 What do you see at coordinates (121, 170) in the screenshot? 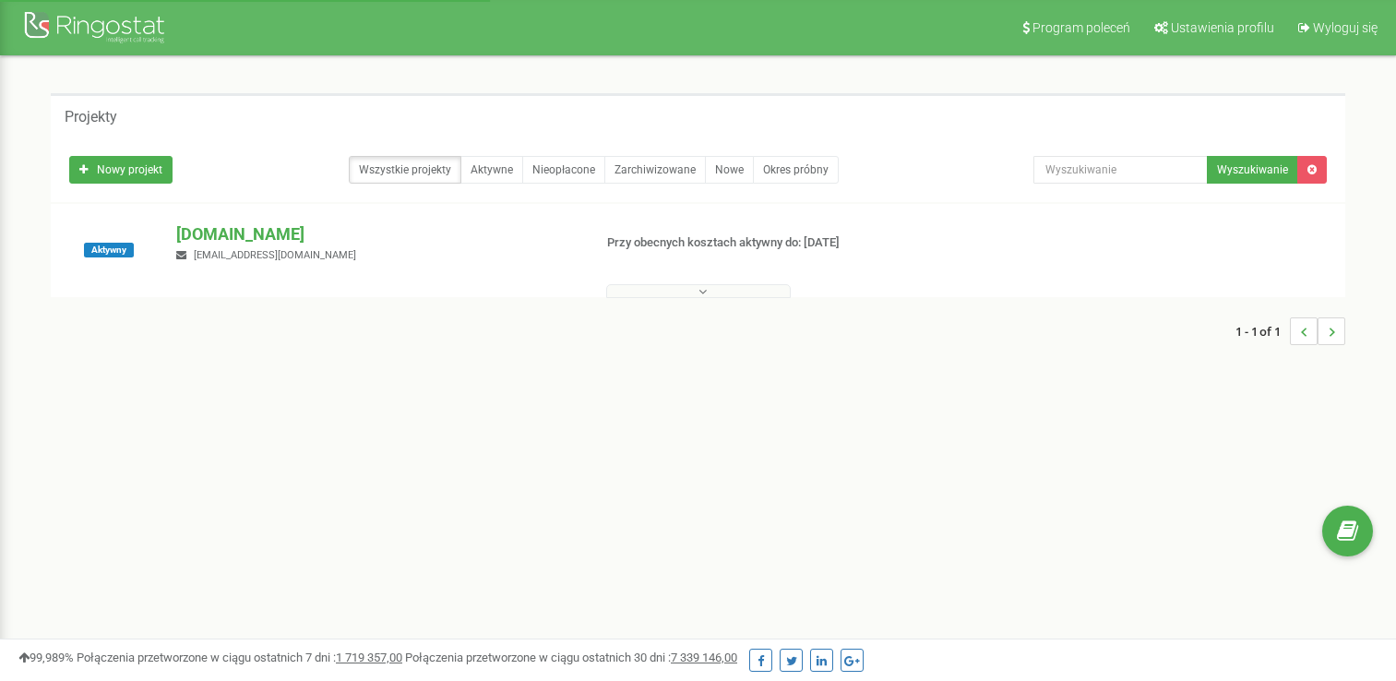
I see `a: Nowy projekt` at bounding box center [121, 170].